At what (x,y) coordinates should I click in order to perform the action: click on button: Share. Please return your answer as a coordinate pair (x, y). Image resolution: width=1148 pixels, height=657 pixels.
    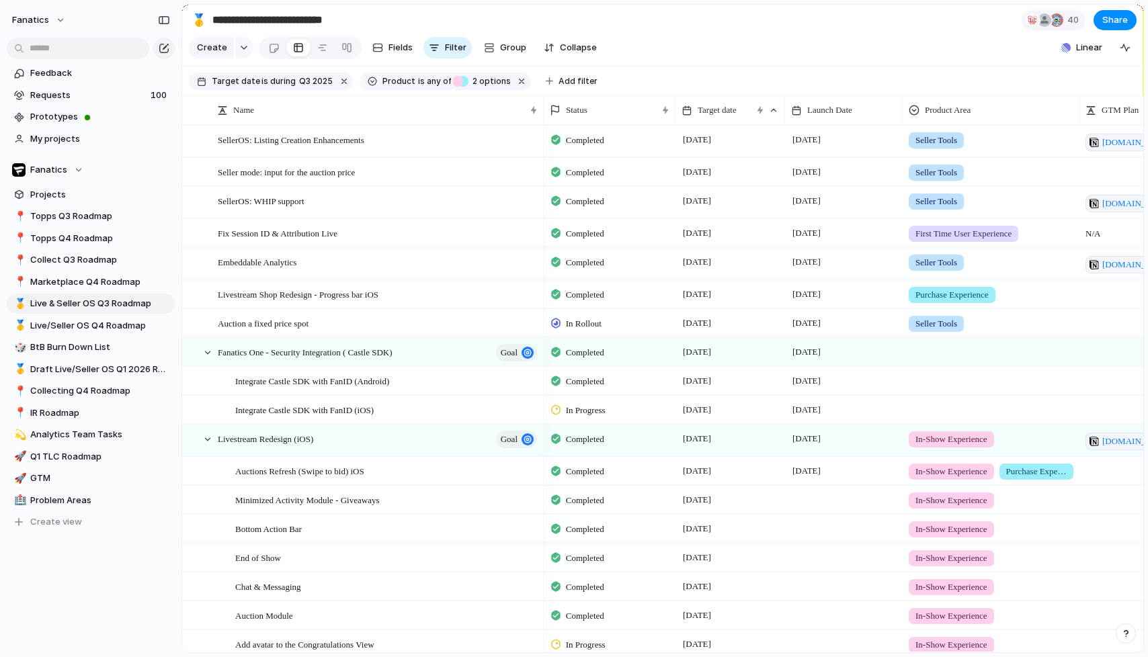
    Looking at the image, I should click on (1115, 20).